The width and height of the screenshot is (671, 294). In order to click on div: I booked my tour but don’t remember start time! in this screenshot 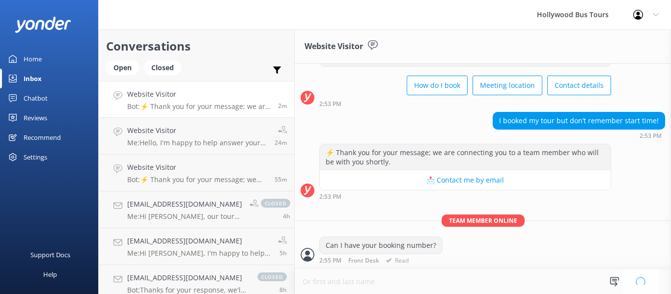, I will do `click(578, 121)`.